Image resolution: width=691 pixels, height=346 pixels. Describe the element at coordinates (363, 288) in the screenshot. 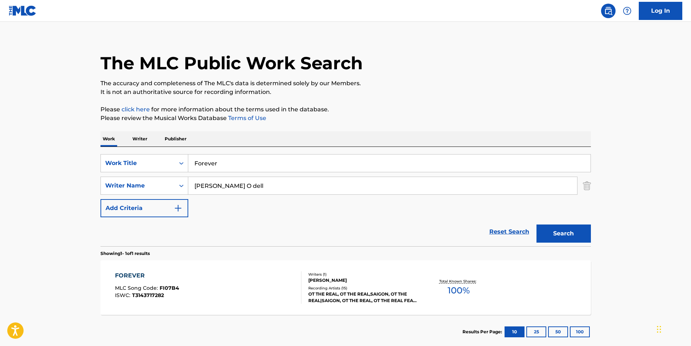

I see `div: Recording Artists ( 15 )` at that location.